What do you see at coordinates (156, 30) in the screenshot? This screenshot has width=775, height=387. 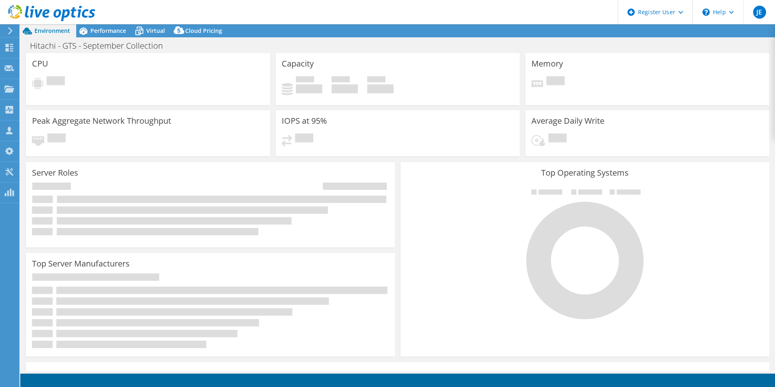 I see `span: Virtual` at bounding box center [156, 30].